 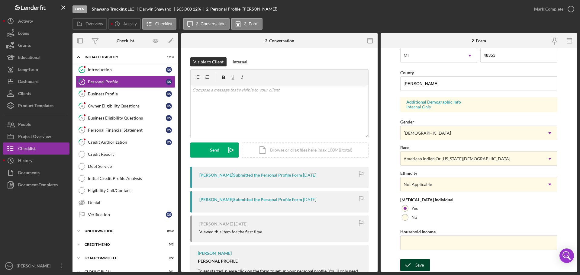 What do you see at coordinates (36, 106) in the screenshot?
I see `div: Product Templates` at bounding box center [36, 106].